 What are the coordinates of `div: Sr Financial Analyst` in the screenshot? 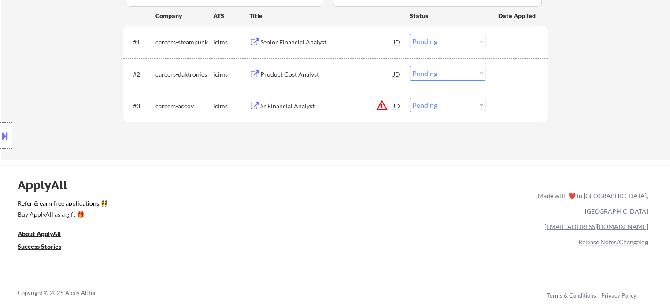 It's located at (327, 106).